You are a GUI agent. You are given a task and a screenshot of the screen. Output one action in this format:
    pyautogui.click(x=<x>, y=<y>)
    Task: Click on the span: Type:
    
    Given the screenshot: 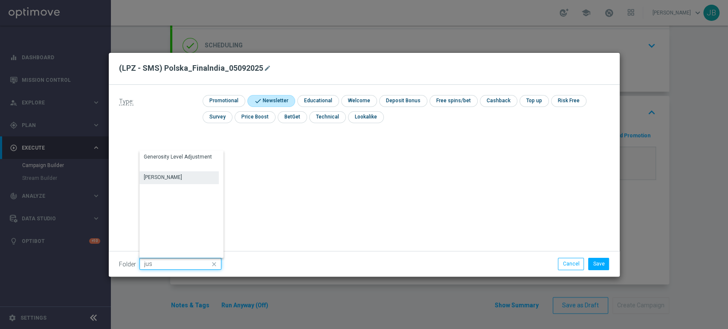 What is the action you would take?
    pyautogui.click(x=126, y=101)
    